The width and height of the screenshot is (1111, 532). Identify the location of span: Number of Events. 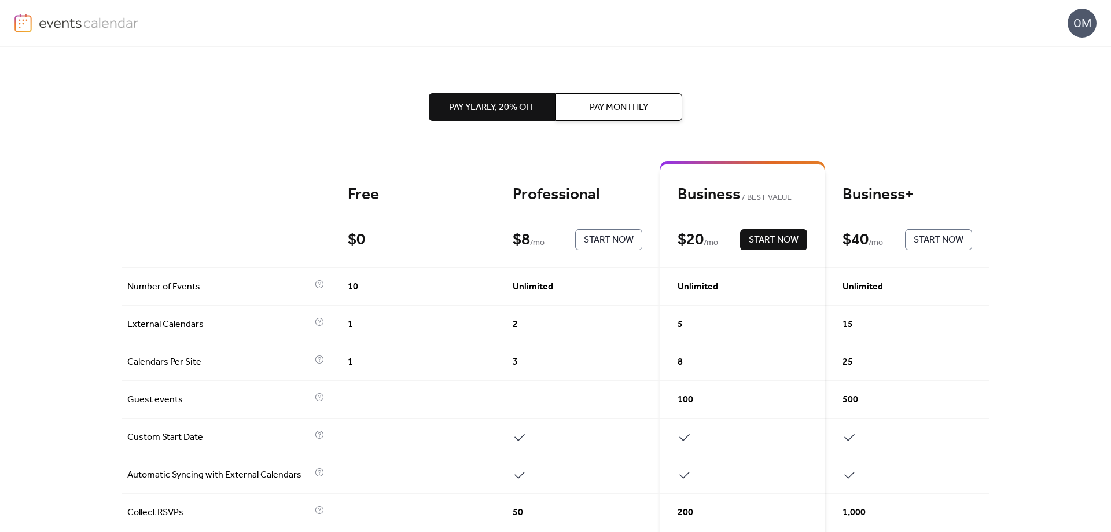
(219, 287).